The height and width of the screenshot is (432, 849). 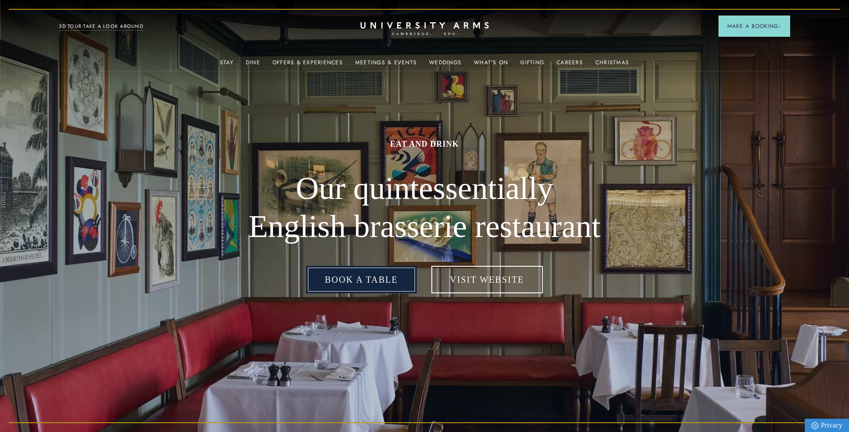 What do you see at coordinates (425, 207) in the screenshot?
I see `h2: Our quintessentially English brasserie restaurant` at bounding box center [425, 207].